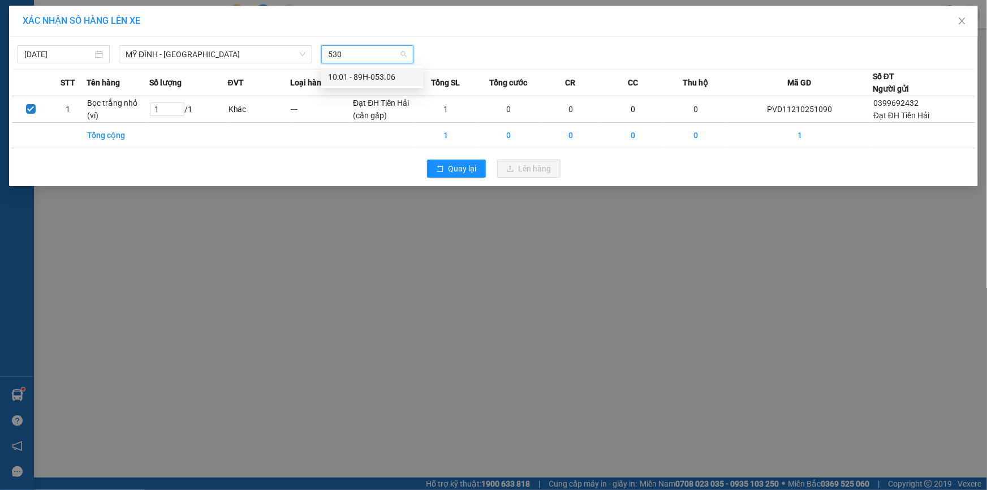  Describe the element at coordinates (289, 49) in the screenshot. I see `li: Hotline: 1900 3383, ĐT/Zalo : 0862837383` at that location.